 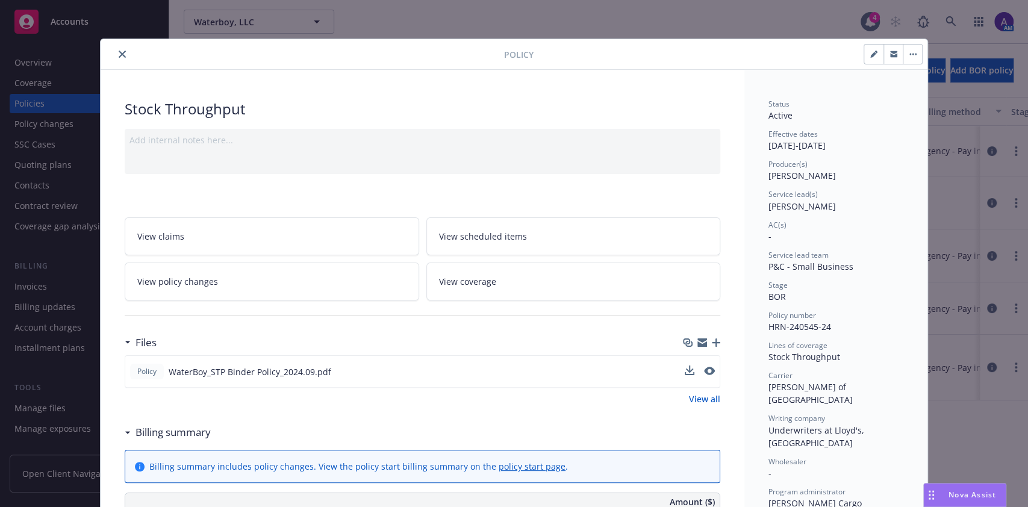 What do you see at coordinates (792, 315) in the screenshot?
I see `span: Policy number` at bounding box center [792, 315].